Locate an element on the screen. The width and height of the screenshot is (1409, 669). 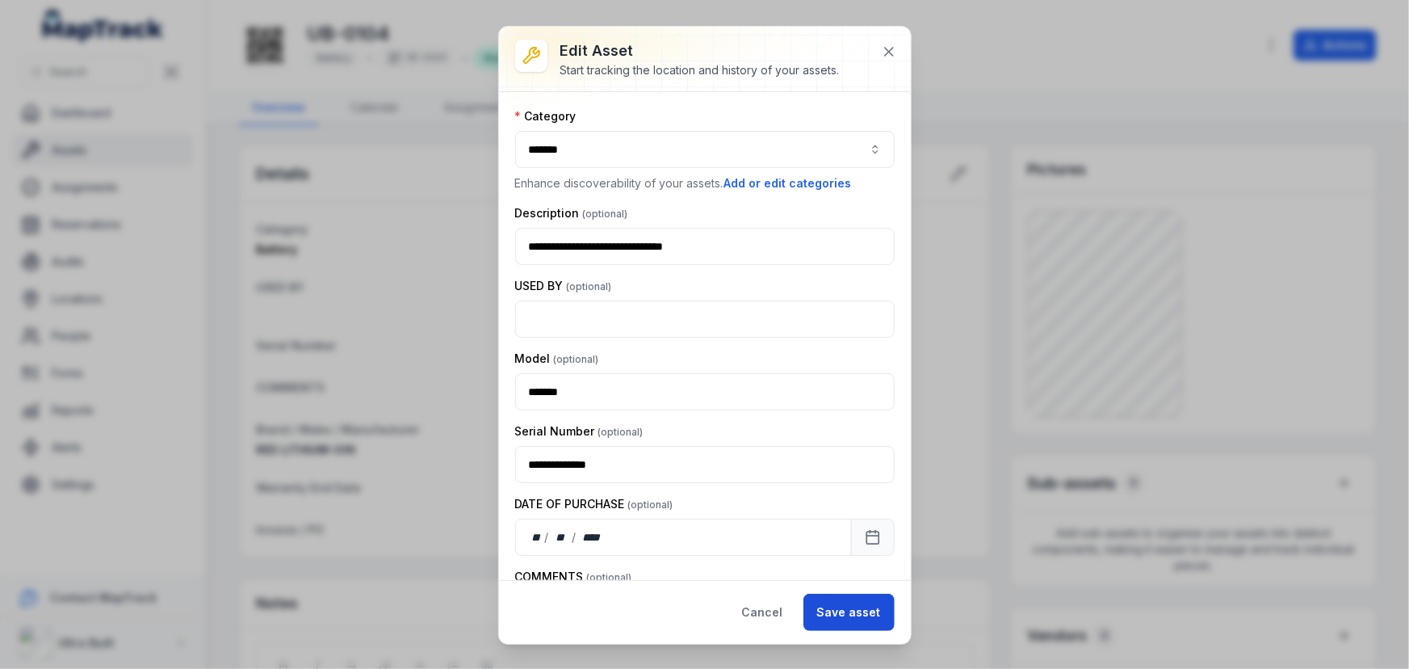
button: Cancel is located at coordinates (762, 612).